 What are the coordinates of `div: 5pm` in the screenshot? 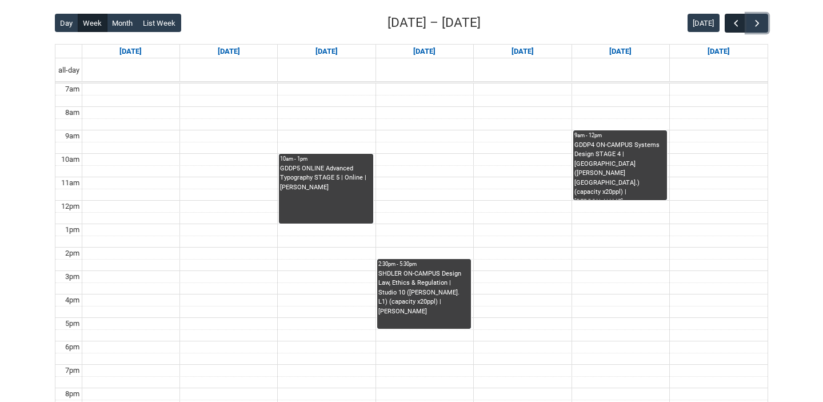 It's located at (72, 323).